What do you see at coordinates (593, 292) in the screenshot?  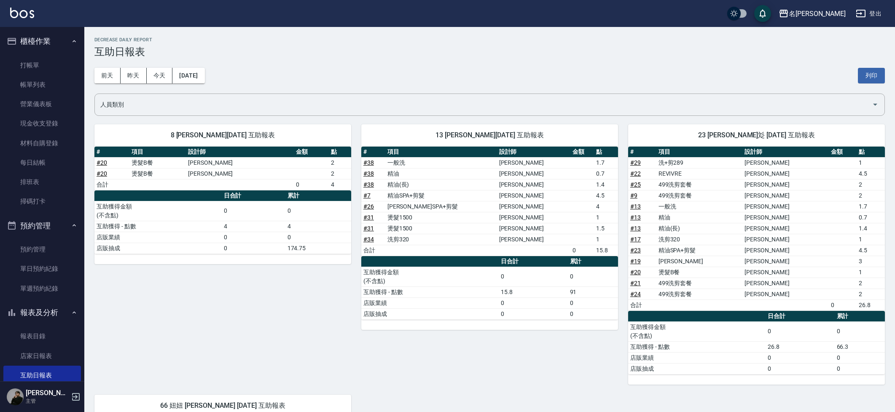 I see `td: 91` at bounding box center [593, 292].